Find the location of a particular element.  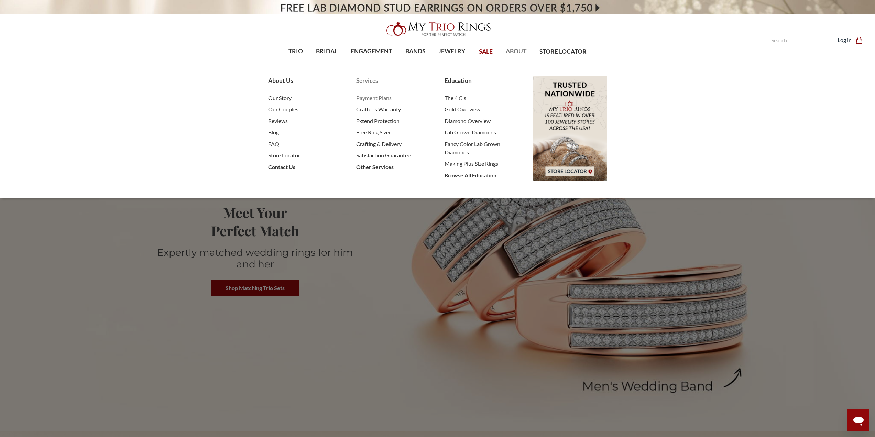

a: Lab Grown Diamonds is located at coordinates (482, 132).